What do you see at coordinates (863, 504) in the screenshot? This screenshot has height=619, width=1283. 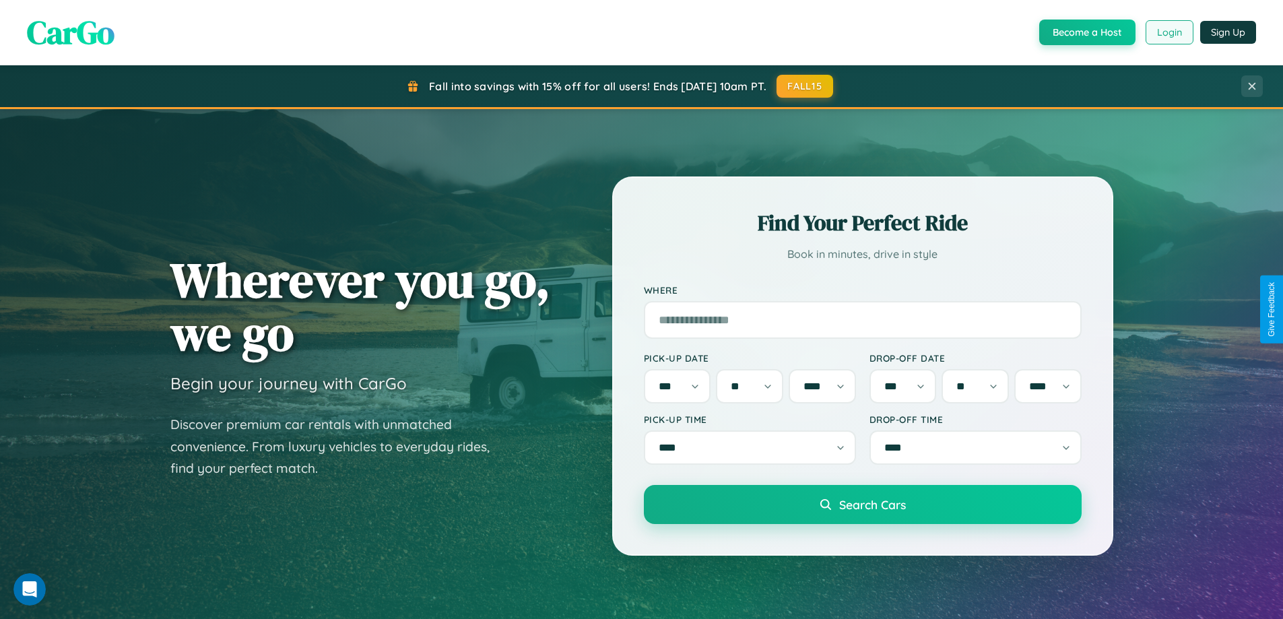 I see `button: Search Cars` at bounding box center [863, 504].